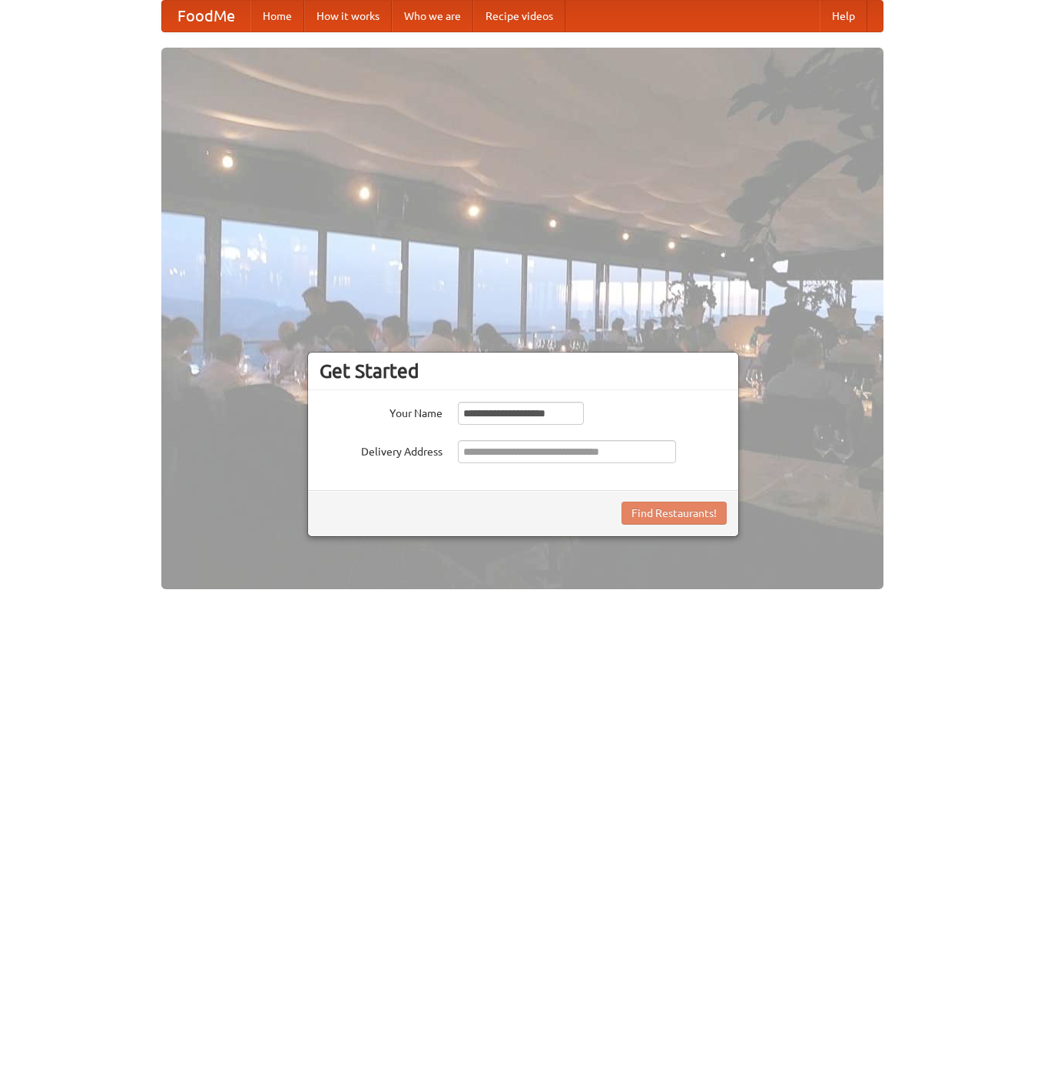  Describe the element at coordinates (381, 411) in the screenshot. I see `label: Your Name` at that location.